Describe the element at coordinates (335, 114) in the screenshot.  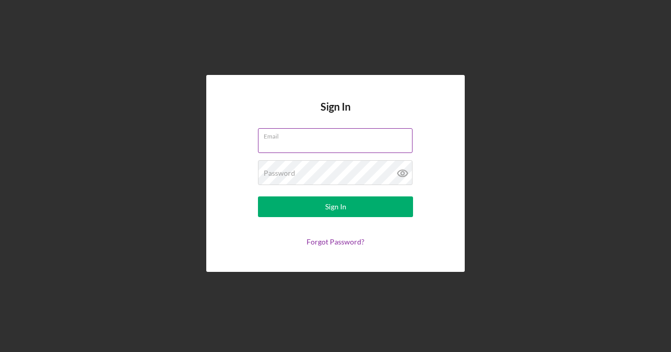
I see `h4: Sign In` at that location.